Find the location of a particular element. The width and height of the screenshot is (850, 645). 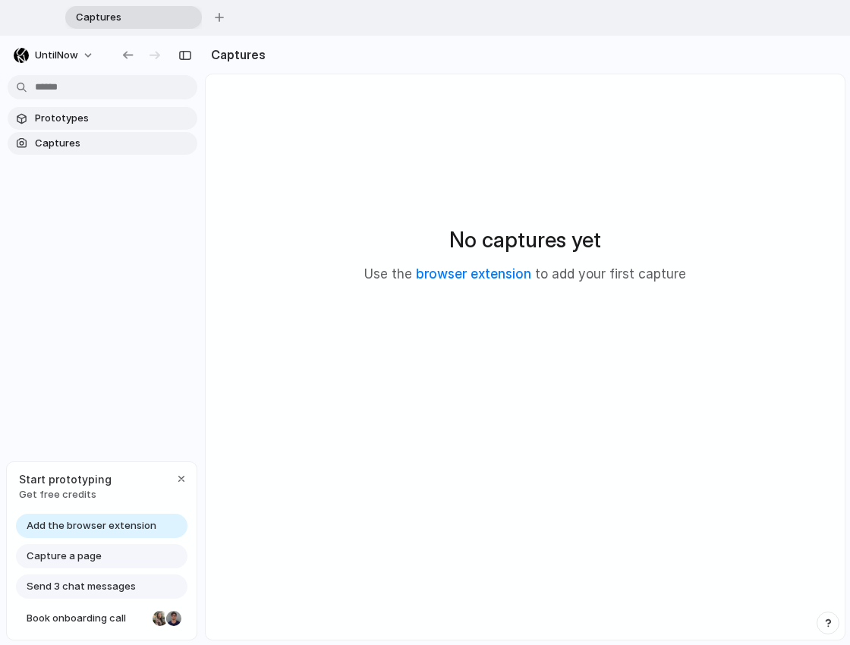

h2: No captures yet is located at coordinates (525, 240).